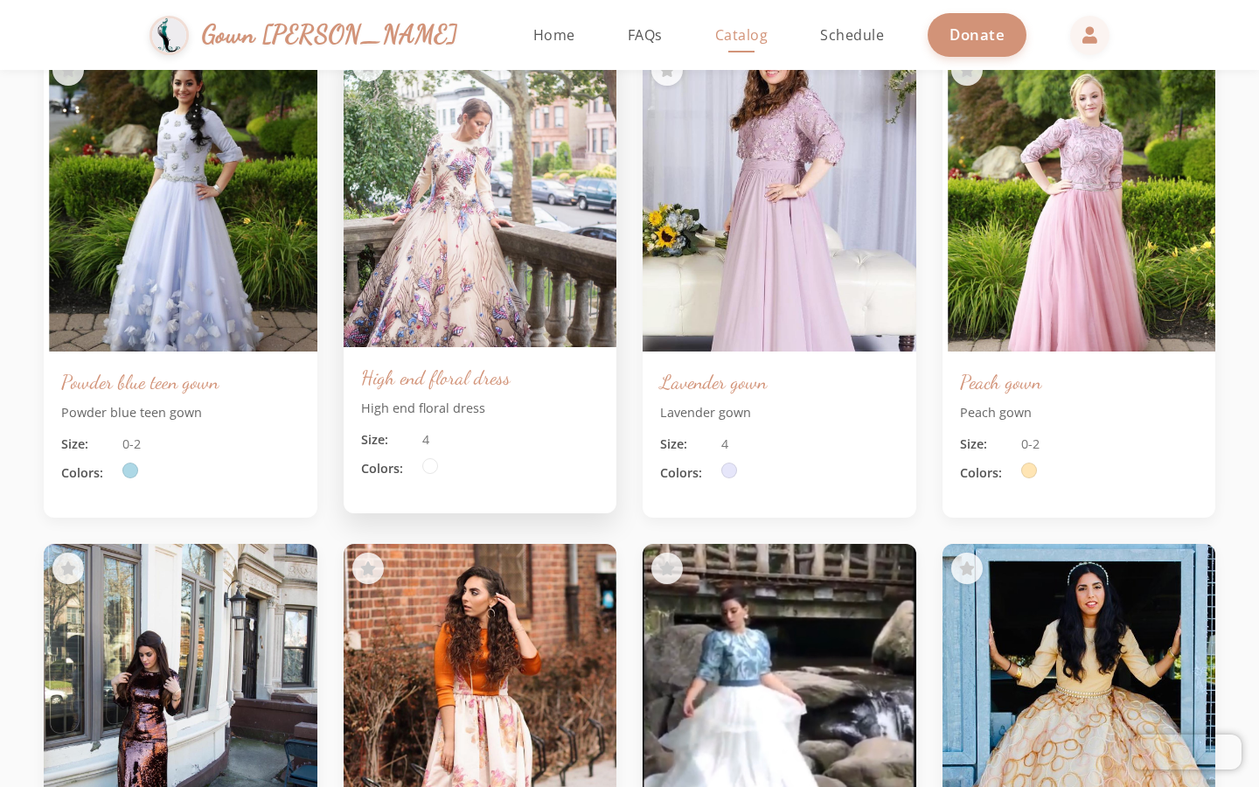 Image resolution: width=1259 pixels, height=787 pixels. Describe the element at coordinates (1079, 199) in the screenshot. I see `img: Peach gown` at that location.